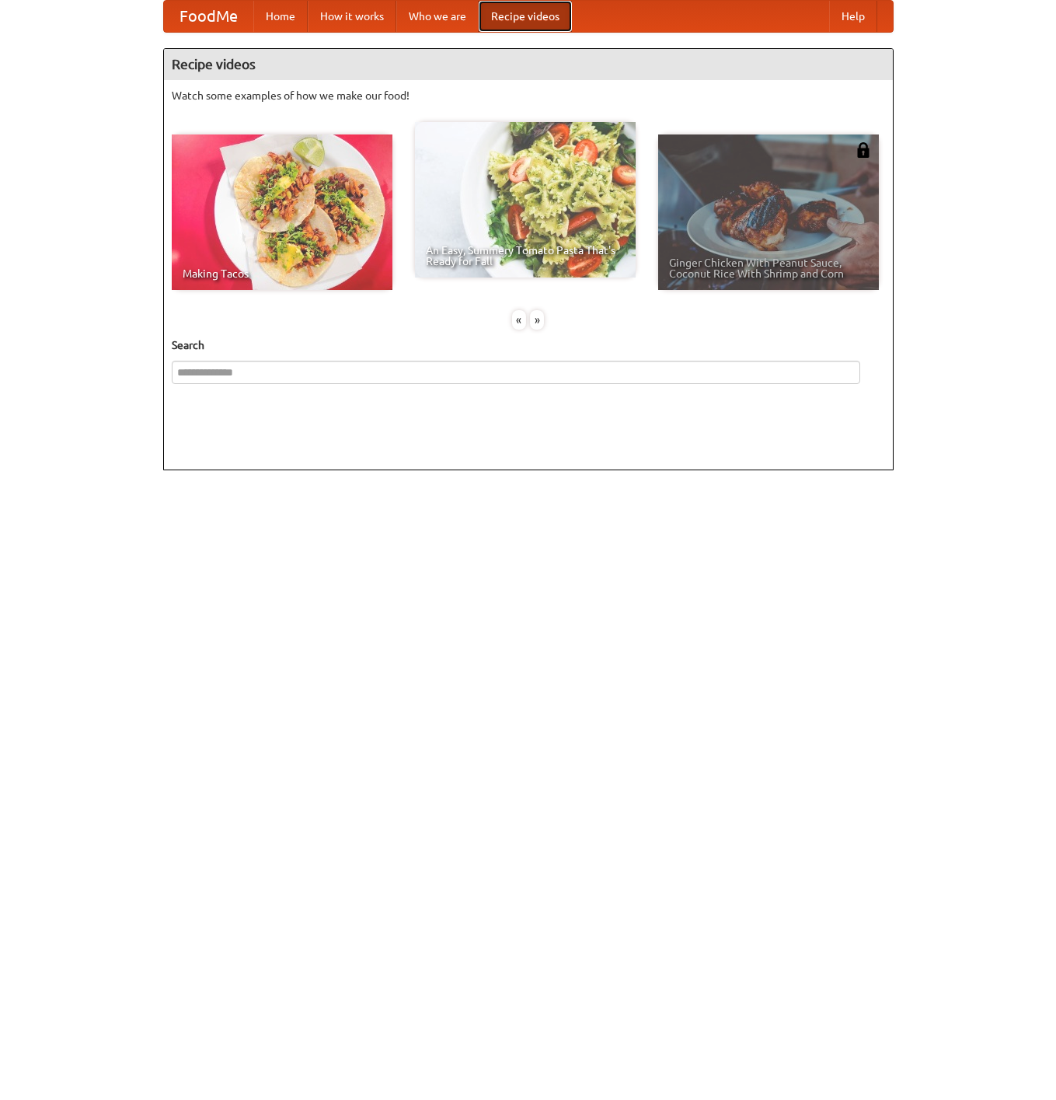 The height and width of the screenshot is (1100, 1056). Describe the element at coordinates (864, 150) in the screenshot. I see `img: 483408.png` at that location.